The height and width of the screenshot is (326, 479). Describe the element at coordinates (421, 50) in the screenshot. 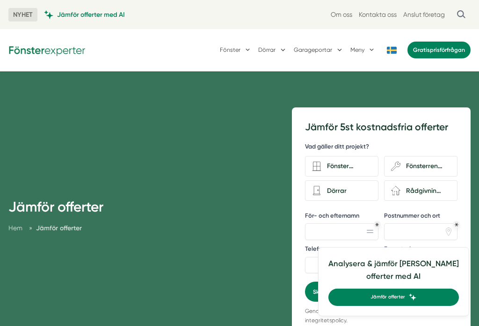

I see `span: Gratis` at that location.